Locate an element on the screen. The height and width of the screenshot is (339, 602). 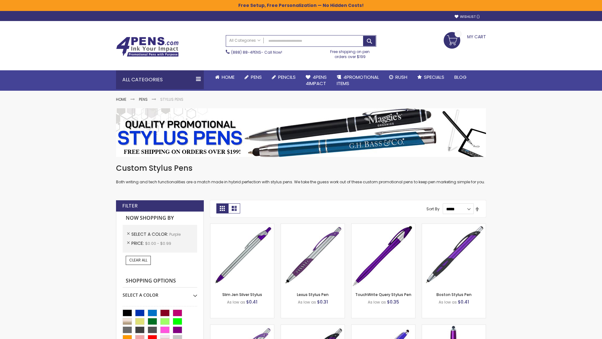
a: Slim Jen Silver Stylus is located at coordinates (242, 294).